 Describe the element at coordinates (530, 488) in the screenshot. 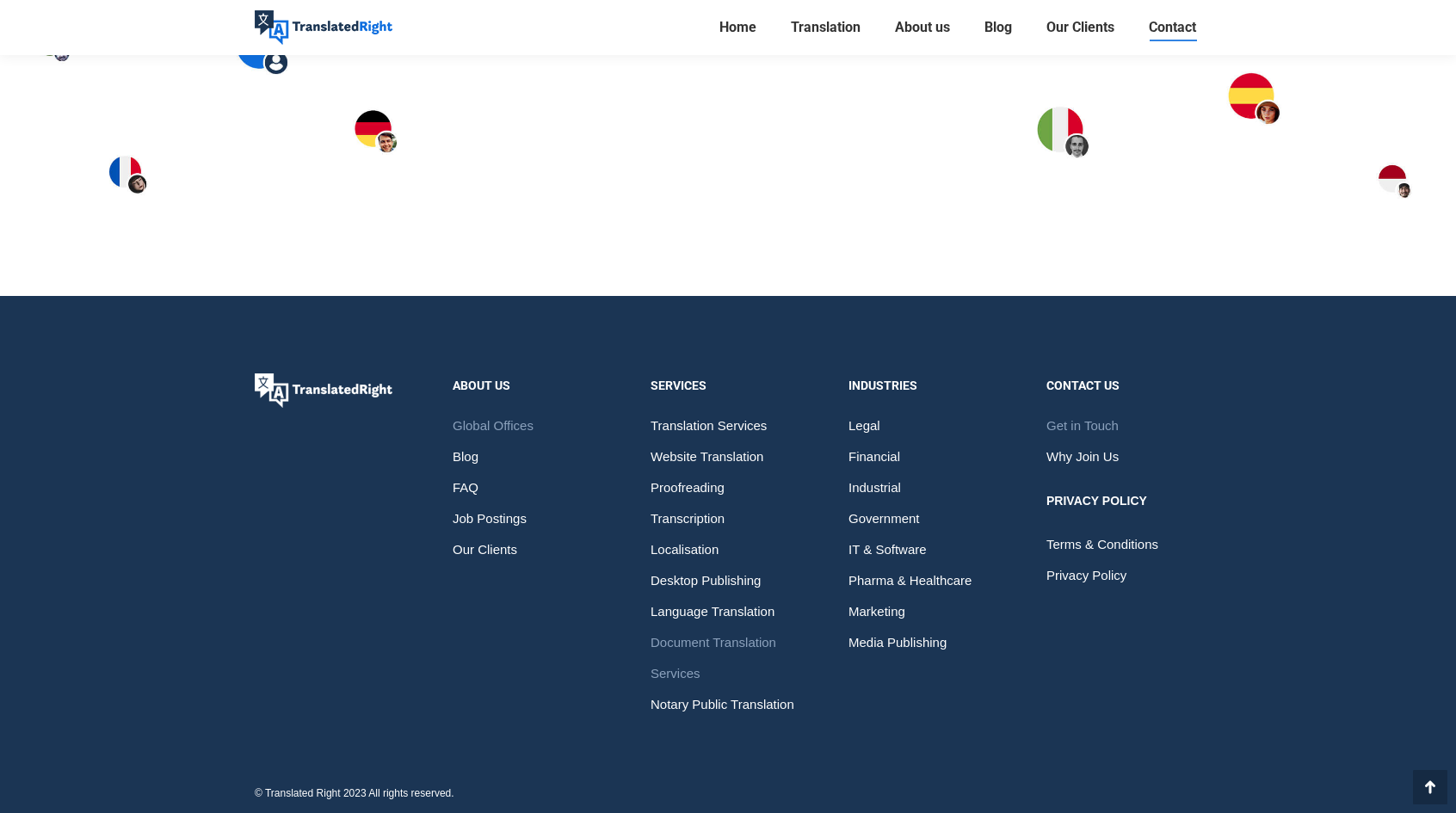

I see `a: FAQ` at that location.